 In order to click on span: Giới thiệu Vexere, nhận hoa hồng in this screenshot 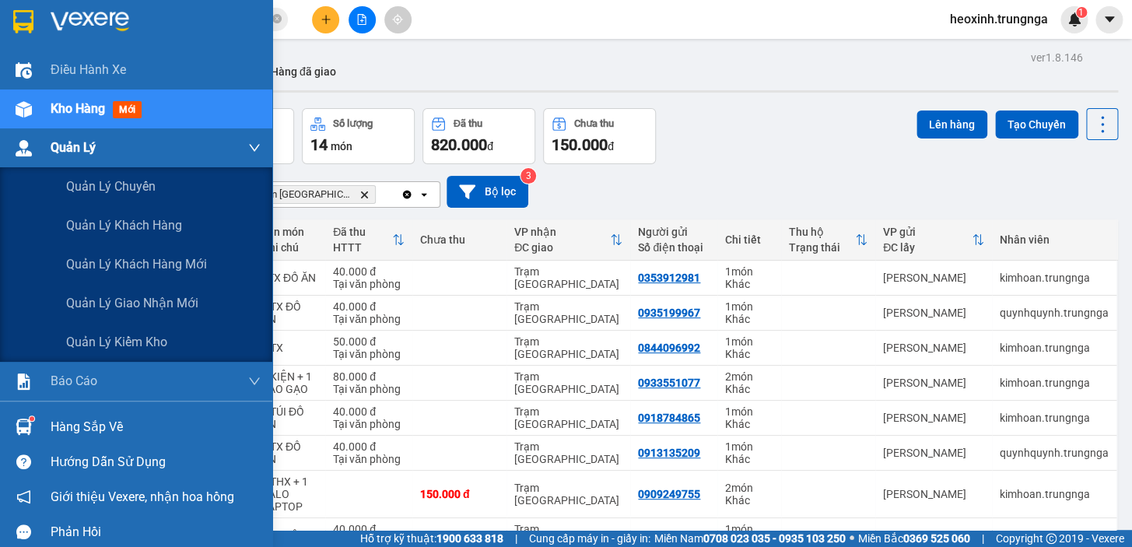, I will do `click(142, 496)`.